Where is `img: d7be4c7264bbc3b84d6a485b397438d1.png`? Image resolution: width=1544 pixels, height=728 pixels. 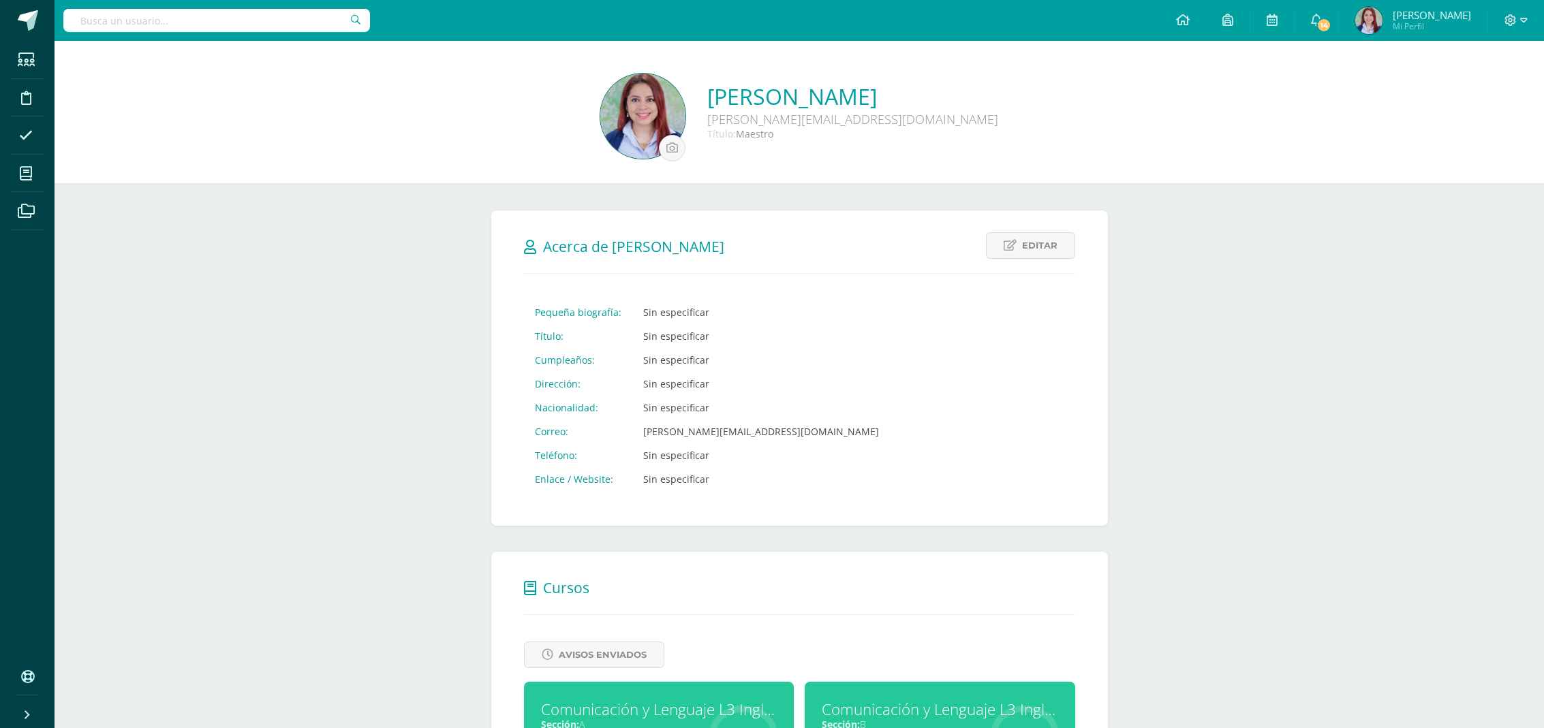
img: d7be4c7264bbc3b84d6a485b397438d1.png is located at coordinates (1368, 20).